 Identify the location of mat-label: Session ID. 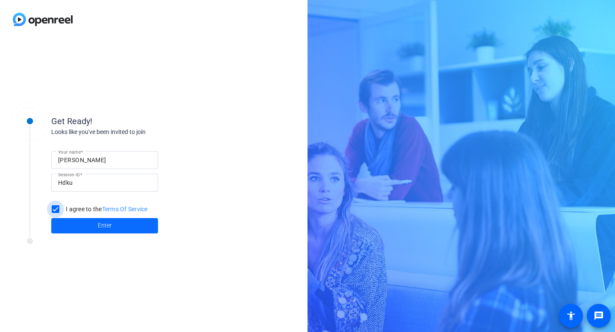
(69, 175).